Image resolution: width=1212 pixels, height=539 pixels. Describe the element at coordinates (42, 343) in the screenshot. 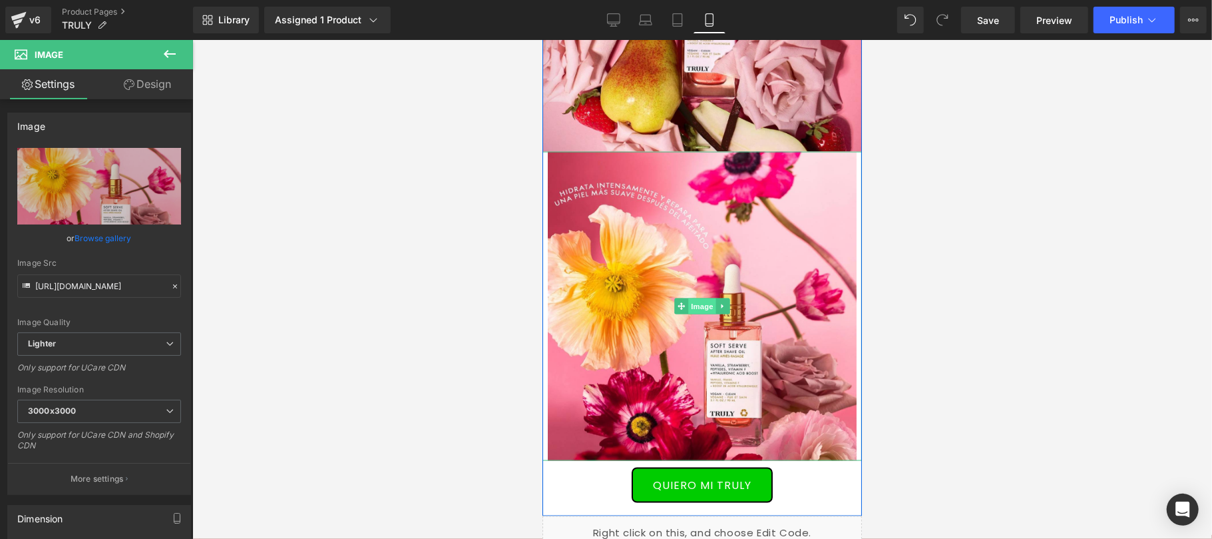

I see `b: Lighter` at that location.